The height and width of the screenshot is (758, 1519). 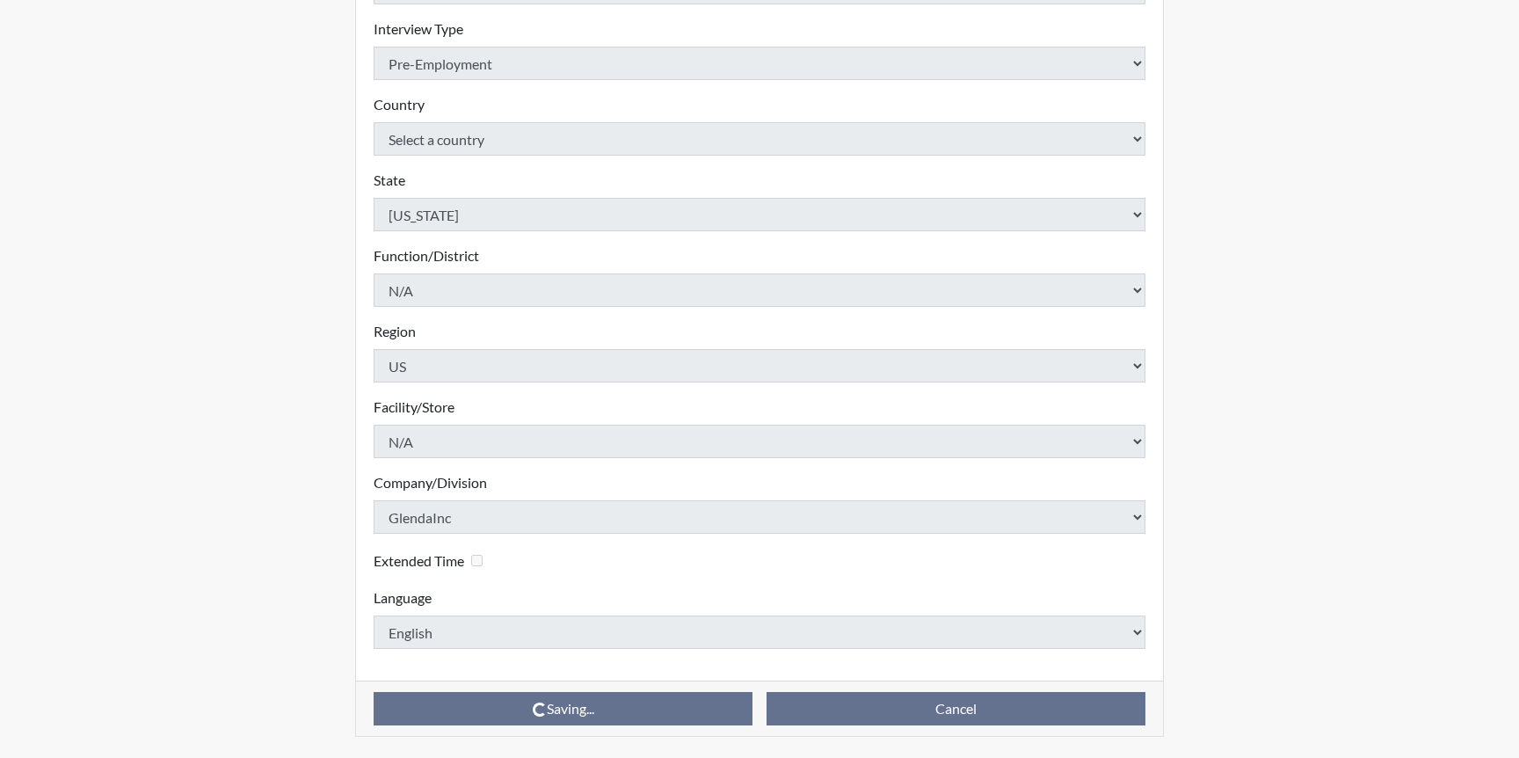 I want to click on label: Country, so click(x=399, y=105).